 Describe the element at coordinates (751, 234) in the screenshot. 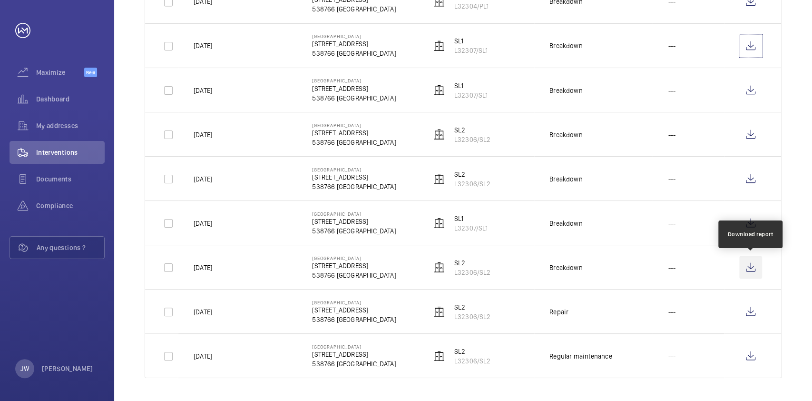

I see `div: Download report` at that location.